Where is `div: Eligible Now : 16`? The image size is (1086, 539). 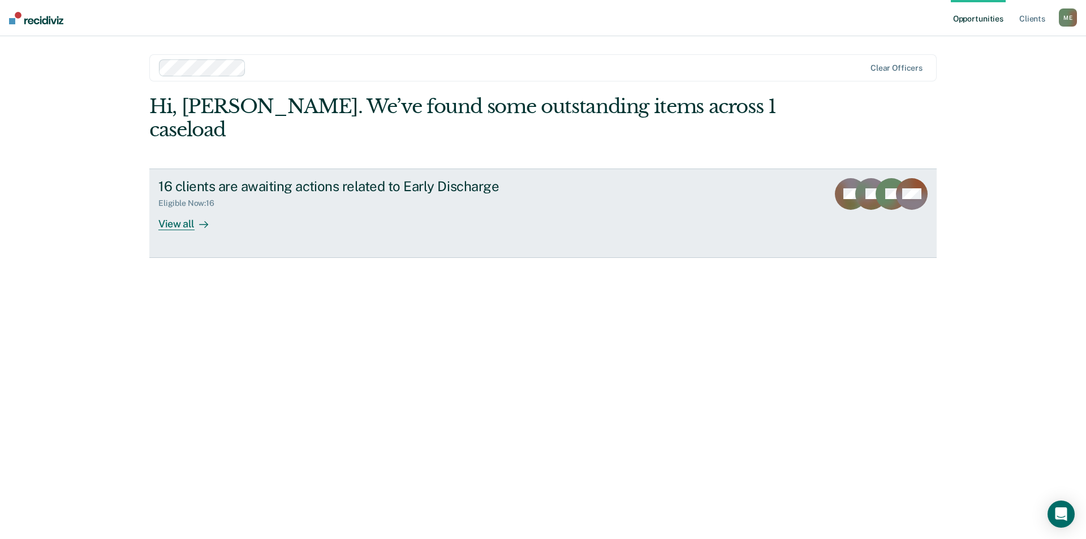
div: Eligible Now : 16 is located at coordinates (191, 203).